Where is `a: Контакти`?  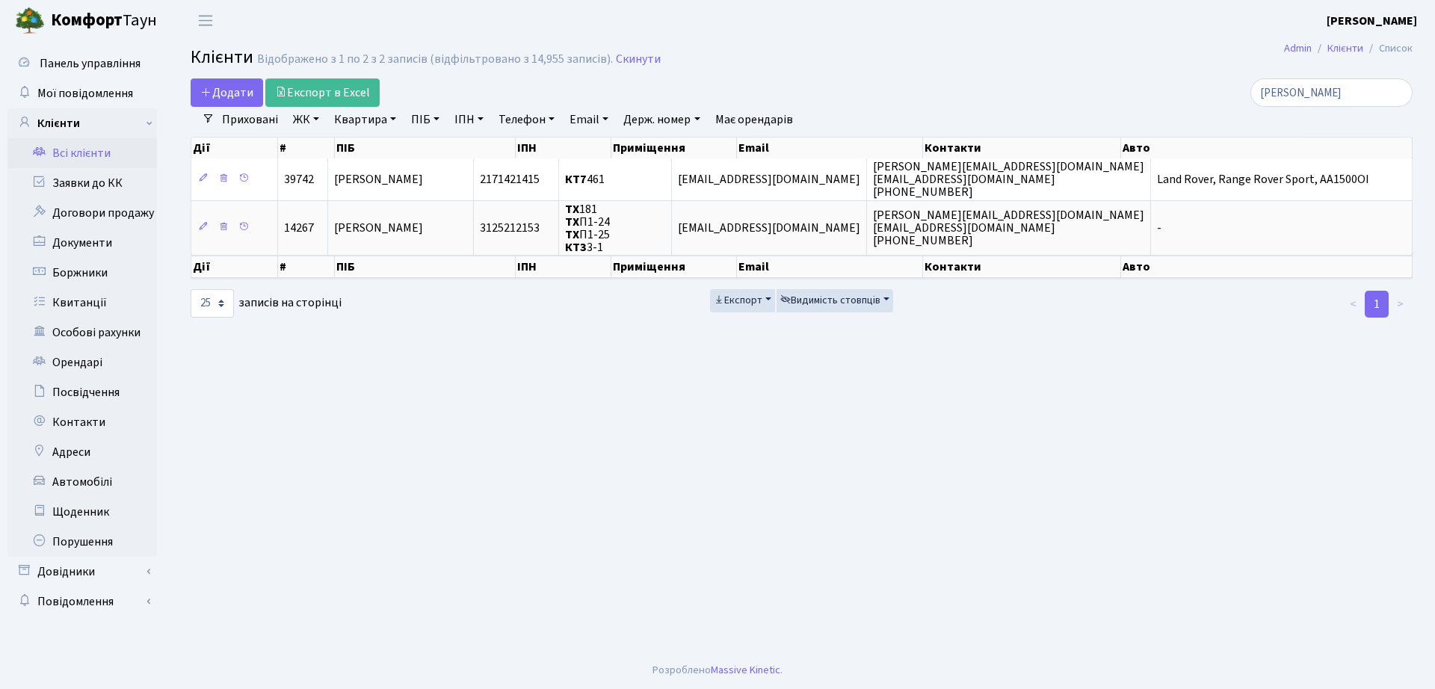 a: Контакти is located at coordinates (82, 422).